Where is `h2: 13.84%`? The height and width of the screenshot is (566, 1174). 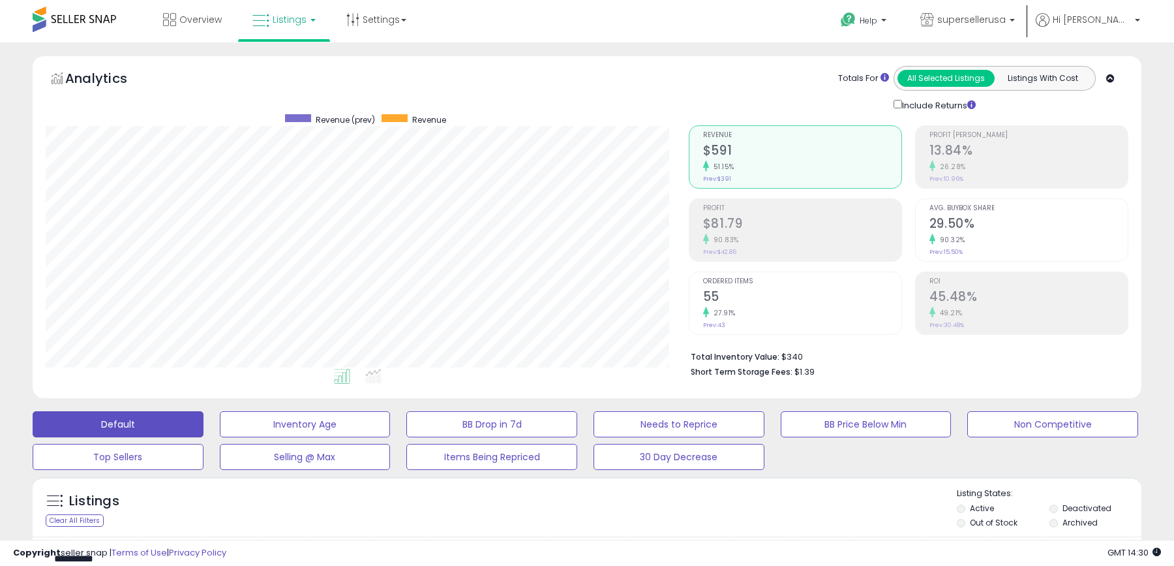
h2: 13.84% is located at coordinates (1029, 151).